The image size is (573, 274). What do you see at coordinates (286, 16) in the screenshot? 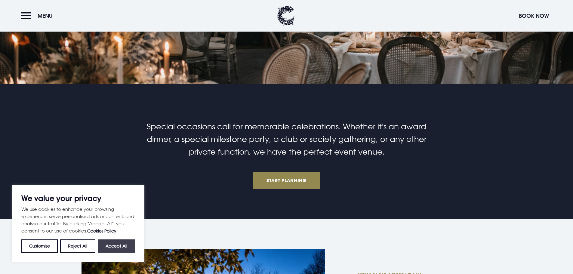
I see `img: Clandeboye Lodge` at bounding box center [286, 16].